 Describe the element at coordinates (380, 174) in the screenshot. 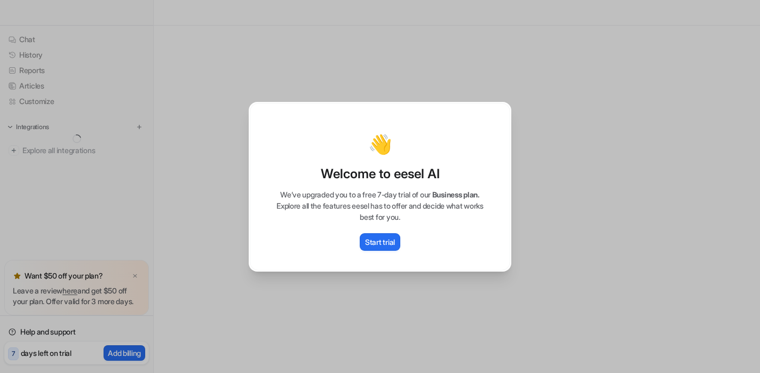

I see `p: Welcome to eesel AI` at that location.